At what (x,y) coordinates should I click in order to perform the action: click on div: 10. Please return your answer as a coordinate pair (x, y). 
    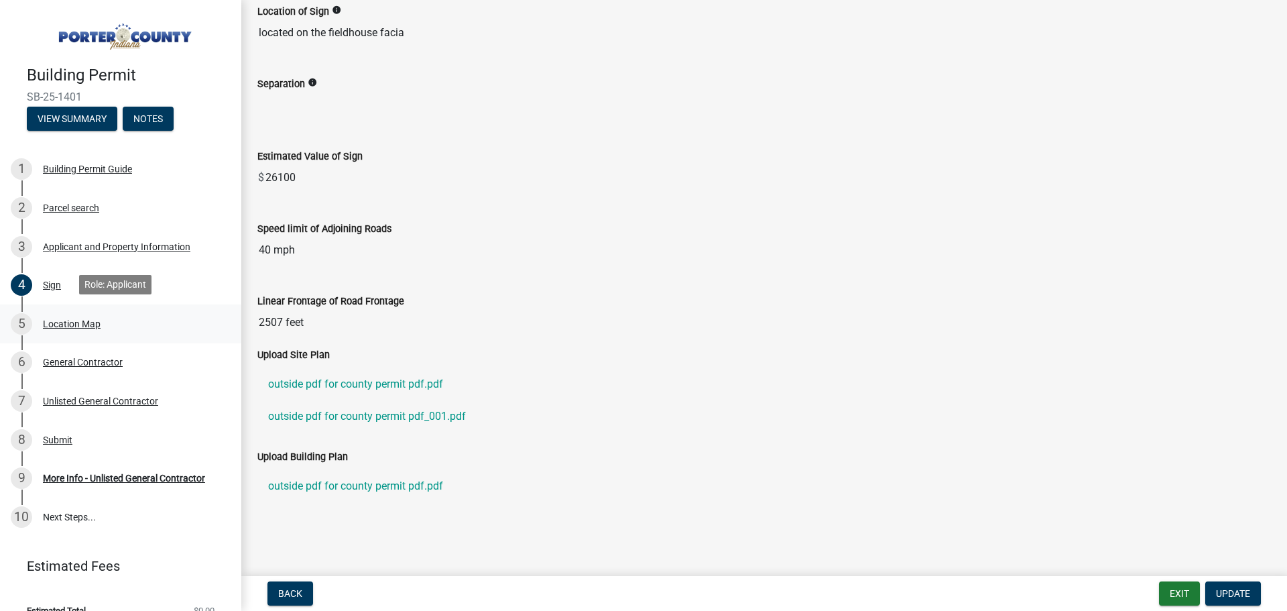
    Looking at the image, I should click on (21, 517).